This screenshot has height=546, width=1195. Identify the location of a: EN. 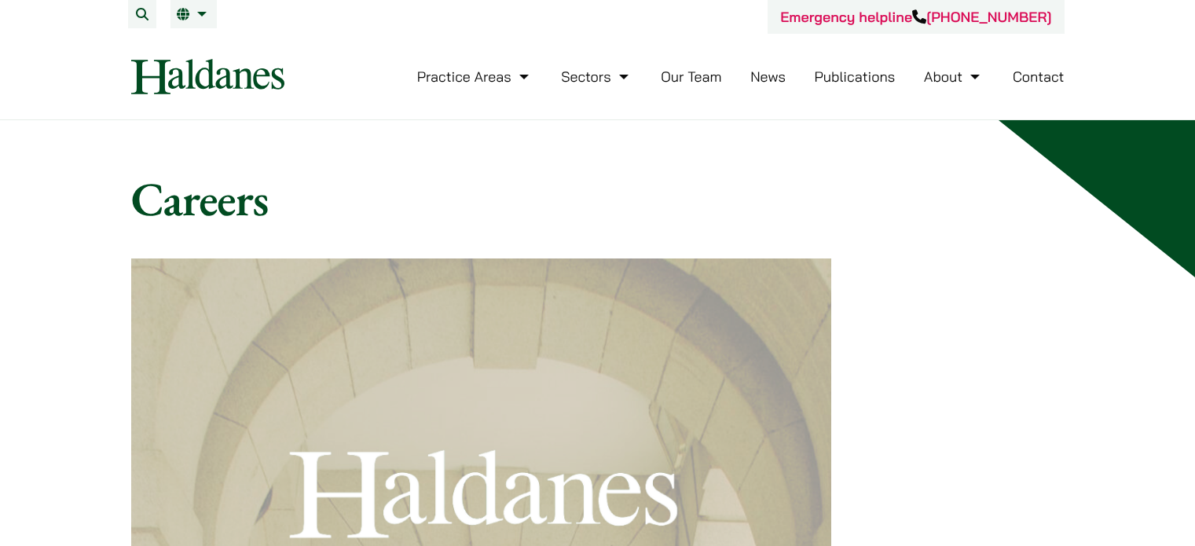
(193, 14).